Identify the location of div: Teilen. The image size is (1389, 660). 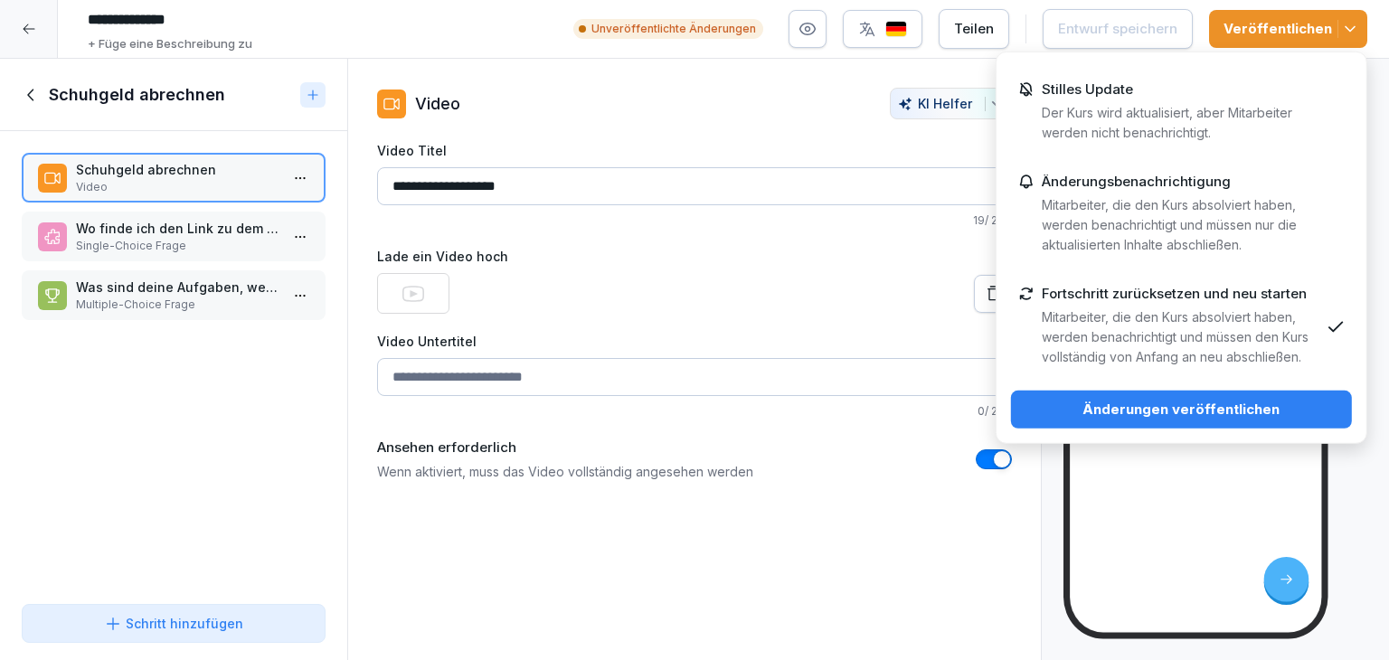
(974, 29).